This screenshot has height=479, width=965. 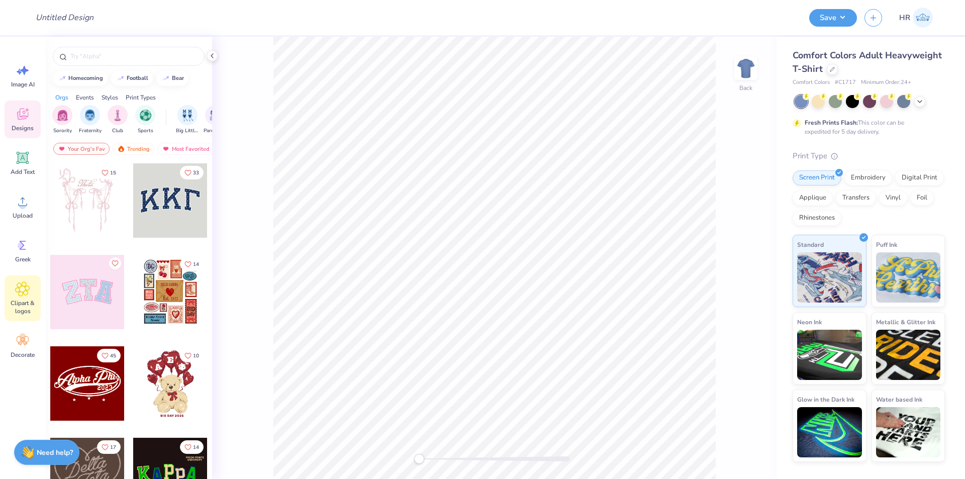 What do you see at coordinates (23, 84) in the screenshot?
I see `span: Image AI` at bounding box center [23, 84].